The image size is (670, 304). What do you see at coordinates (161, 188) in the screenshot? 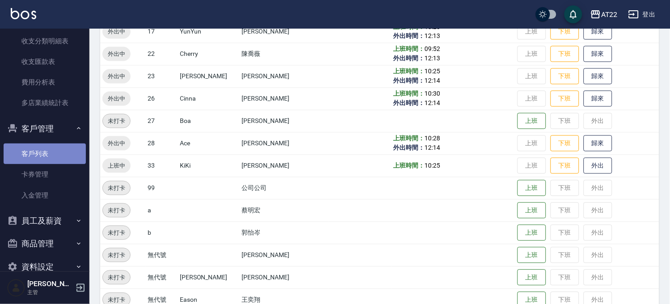
I see `td: 99` at bounding box center [161, 188].